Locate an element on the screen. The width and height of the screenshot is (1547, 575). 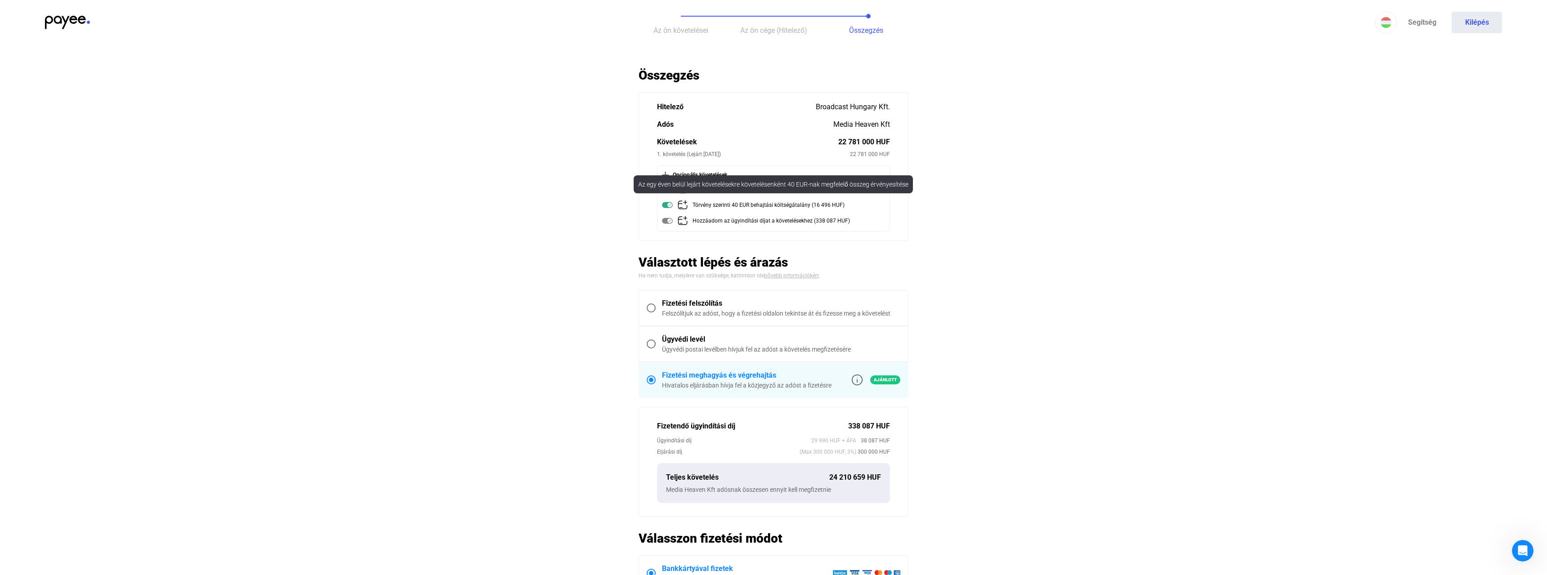
div: Követelések is located at coordinates (747, 142).